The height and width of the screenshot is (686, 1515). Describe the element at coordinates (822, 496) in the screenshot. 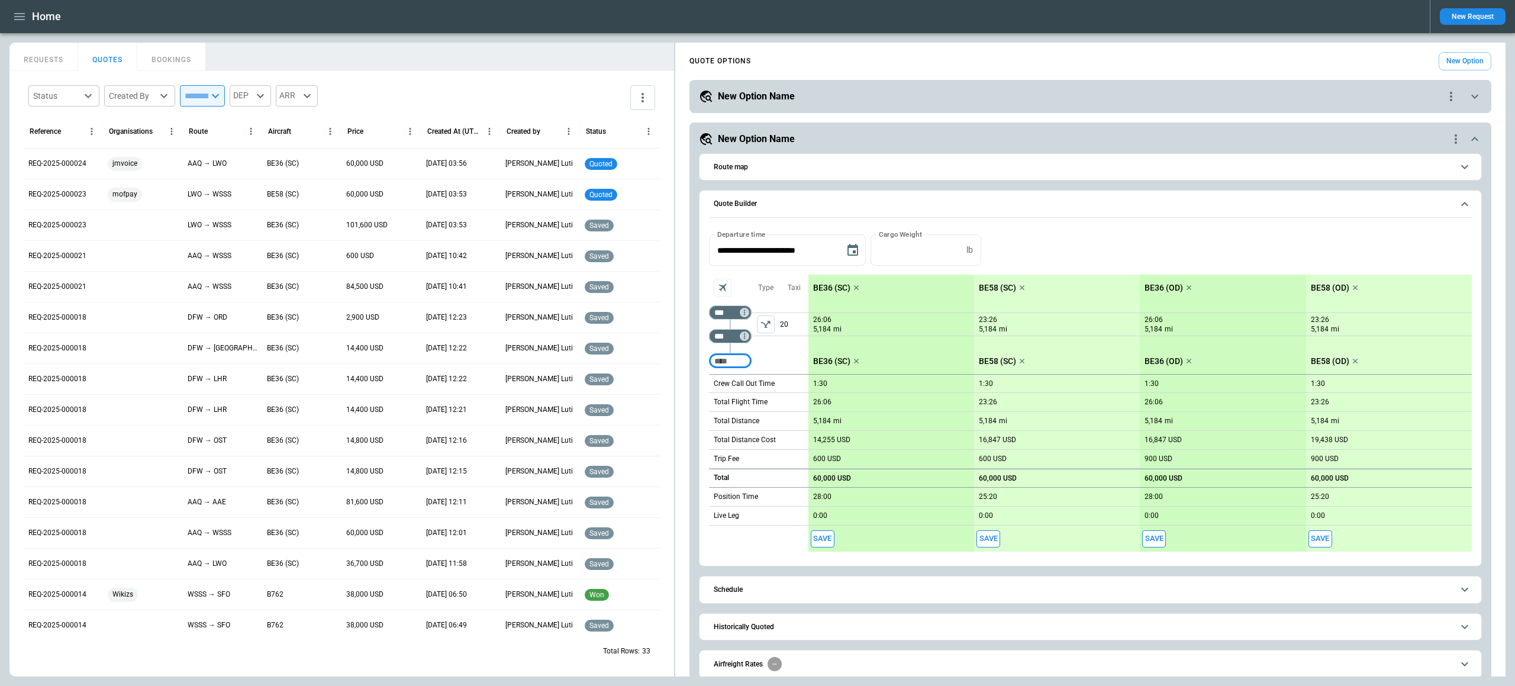

I see `p: 28:00` at that location.